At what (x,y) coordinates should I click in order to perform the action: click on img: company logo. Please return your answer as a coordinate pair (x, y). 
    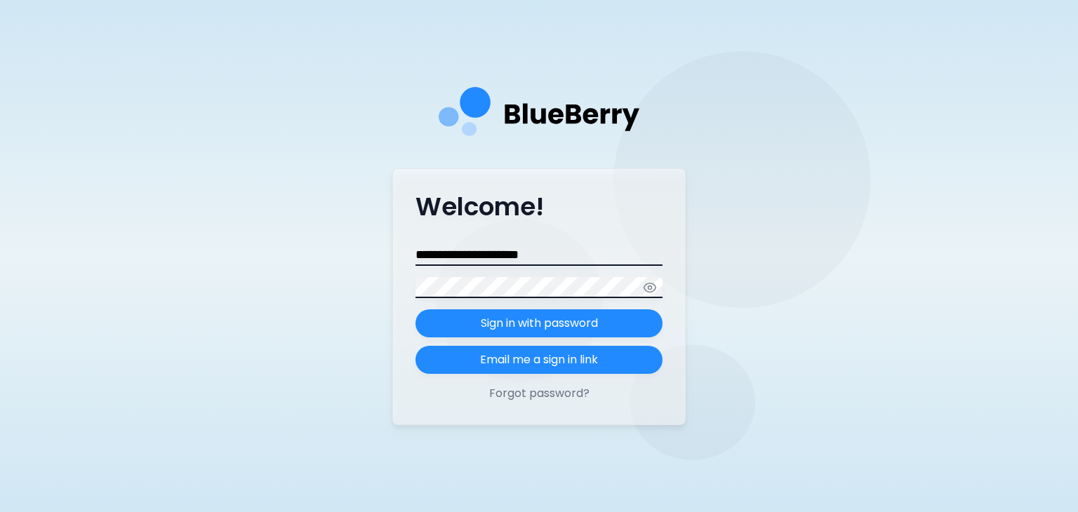
    Looking at the image, I should click on (539, 117).